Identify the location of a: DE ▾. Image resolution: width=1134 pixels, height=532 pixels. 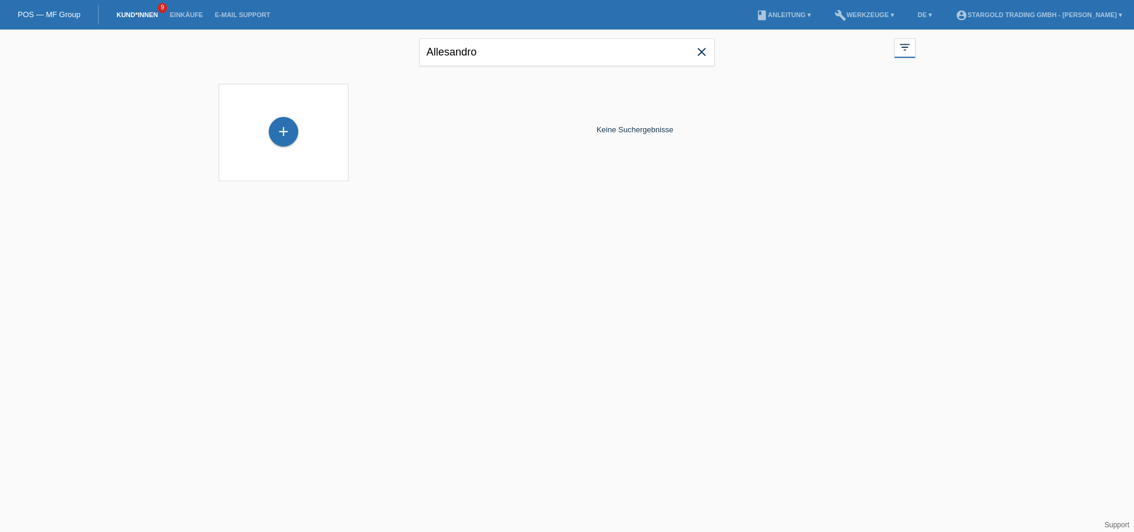
(925, 15).